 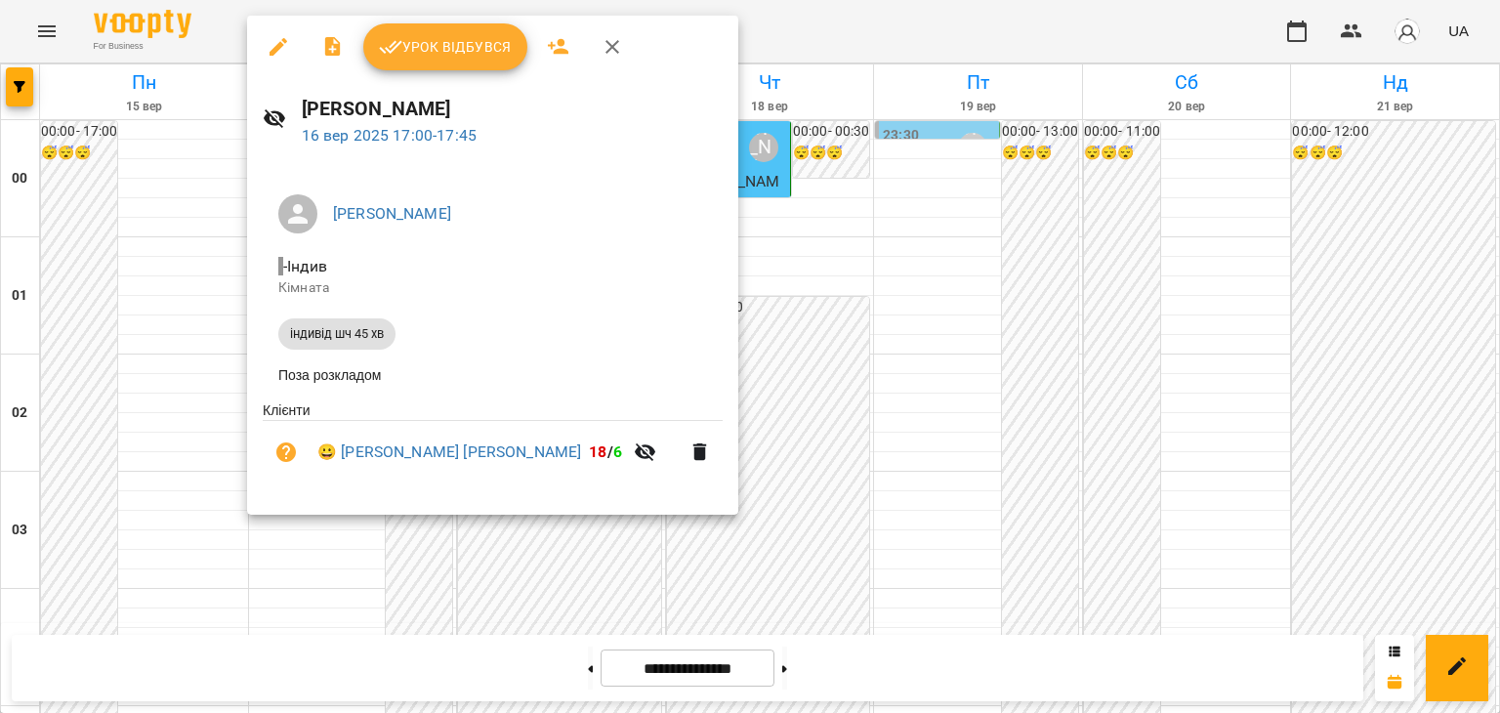 What do you see at coordinates (492, 445) in the screenshot?
I see `ul: Клієнти` at bounding box center [492, 445].